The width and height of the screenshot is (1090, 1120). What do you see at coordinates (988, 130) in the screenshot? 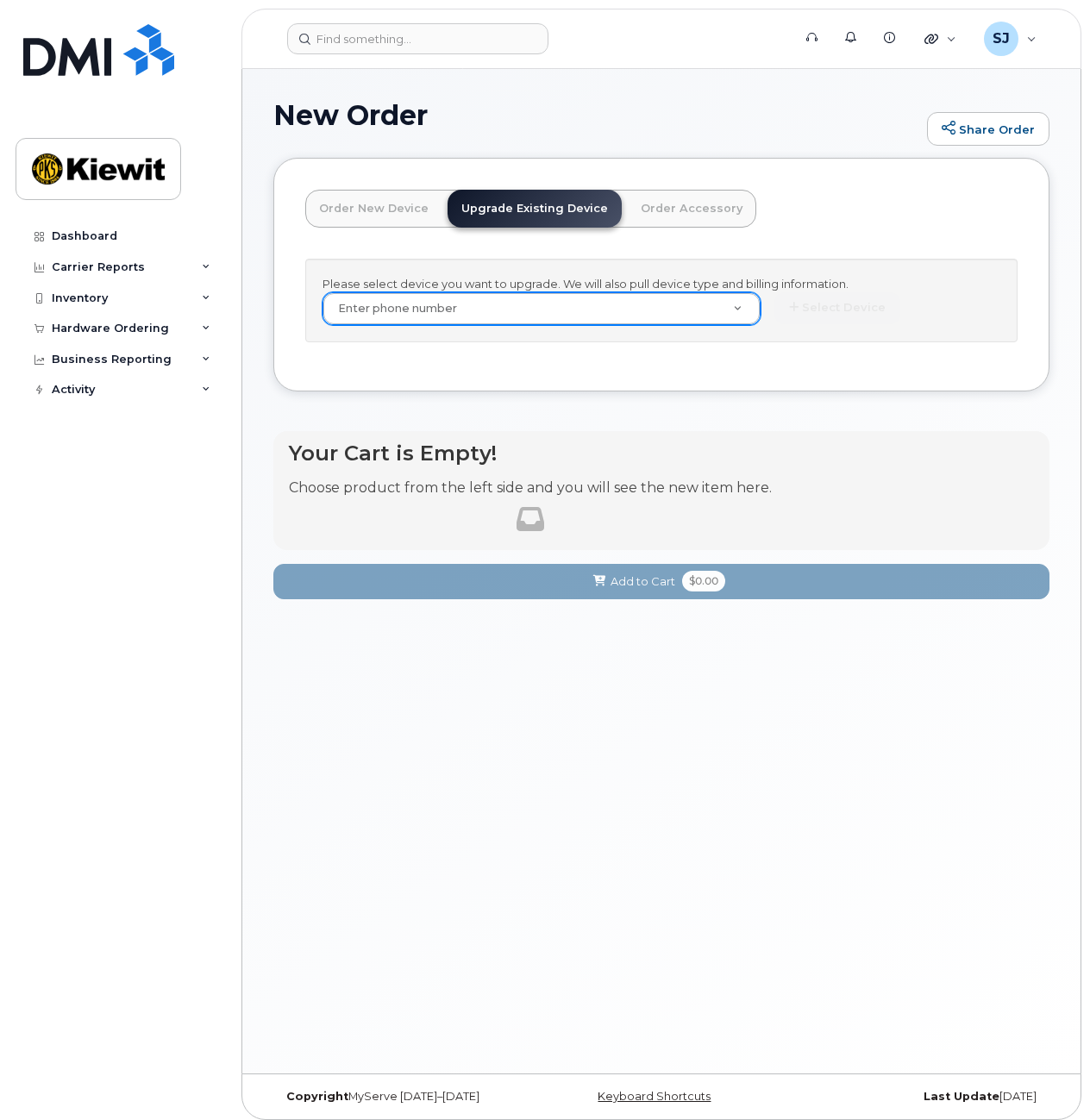
I see `a: Share Order` at bounding box center [988, 130].